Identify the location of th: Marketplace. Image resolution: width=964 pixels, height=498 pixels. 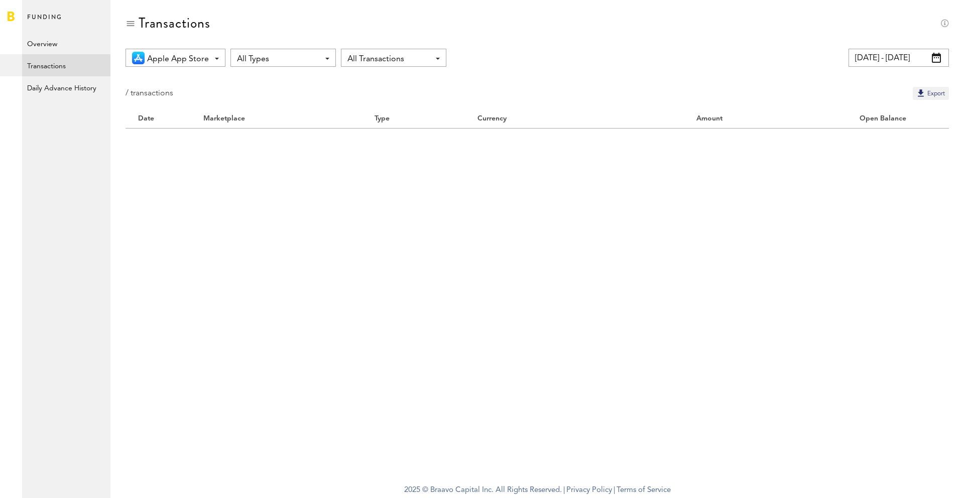
(276, 119).